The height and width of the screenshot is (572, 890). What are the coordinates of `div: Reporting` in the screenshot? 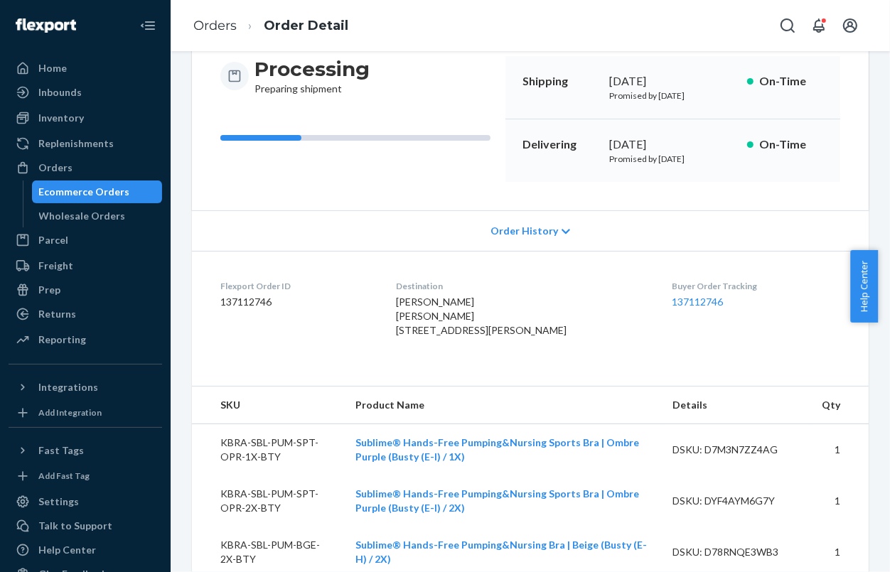 It's located at (62, 340).